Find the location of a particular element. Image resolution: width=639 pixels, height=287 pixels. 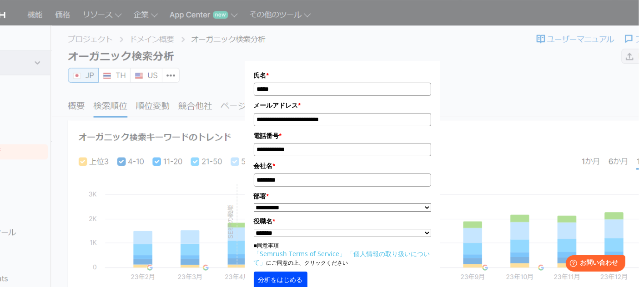

span: お問い合わせ is located at coordinates (41, 11).